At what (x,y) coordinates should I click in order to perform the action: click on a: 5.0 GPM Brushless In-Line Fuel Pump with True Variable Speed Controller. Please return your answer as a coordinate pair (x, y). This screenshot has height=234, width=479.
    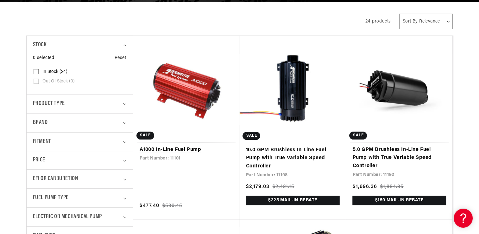
    Looking at the image, I should click on (399, 158).